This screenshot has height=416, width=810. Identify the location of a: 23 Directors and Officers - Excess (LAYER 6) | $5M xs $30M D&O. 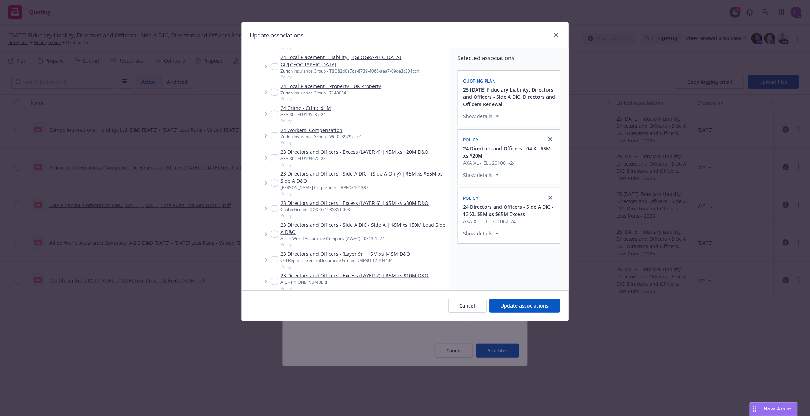
(355, 203).